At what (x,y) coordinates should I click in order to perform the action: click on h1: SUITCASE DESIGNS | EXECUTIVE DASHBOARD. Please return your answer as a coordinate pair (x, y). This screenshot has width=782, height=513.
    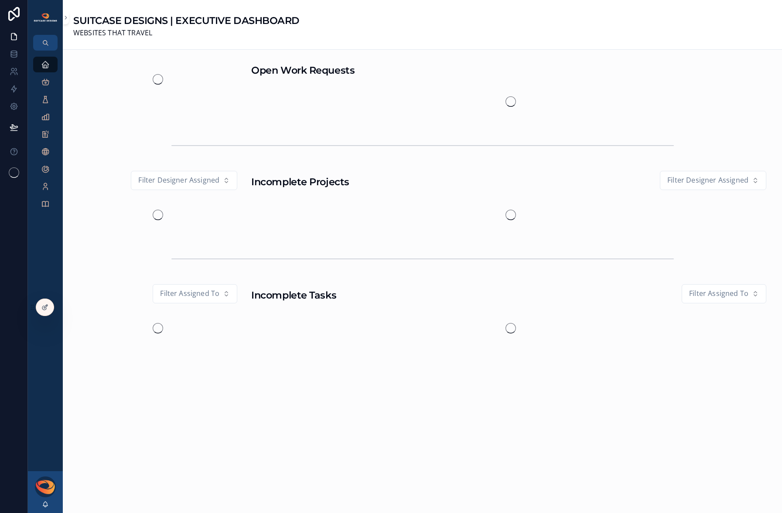
    Looking at the image, I should click on (186, 20).